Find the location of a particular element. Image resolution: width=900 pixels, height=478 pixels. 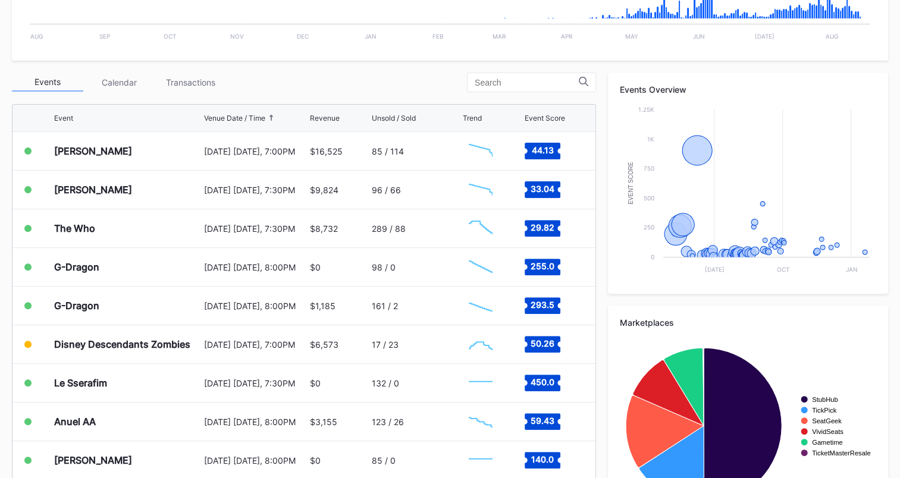

div: Event Score is located at coordinates (545, 118).